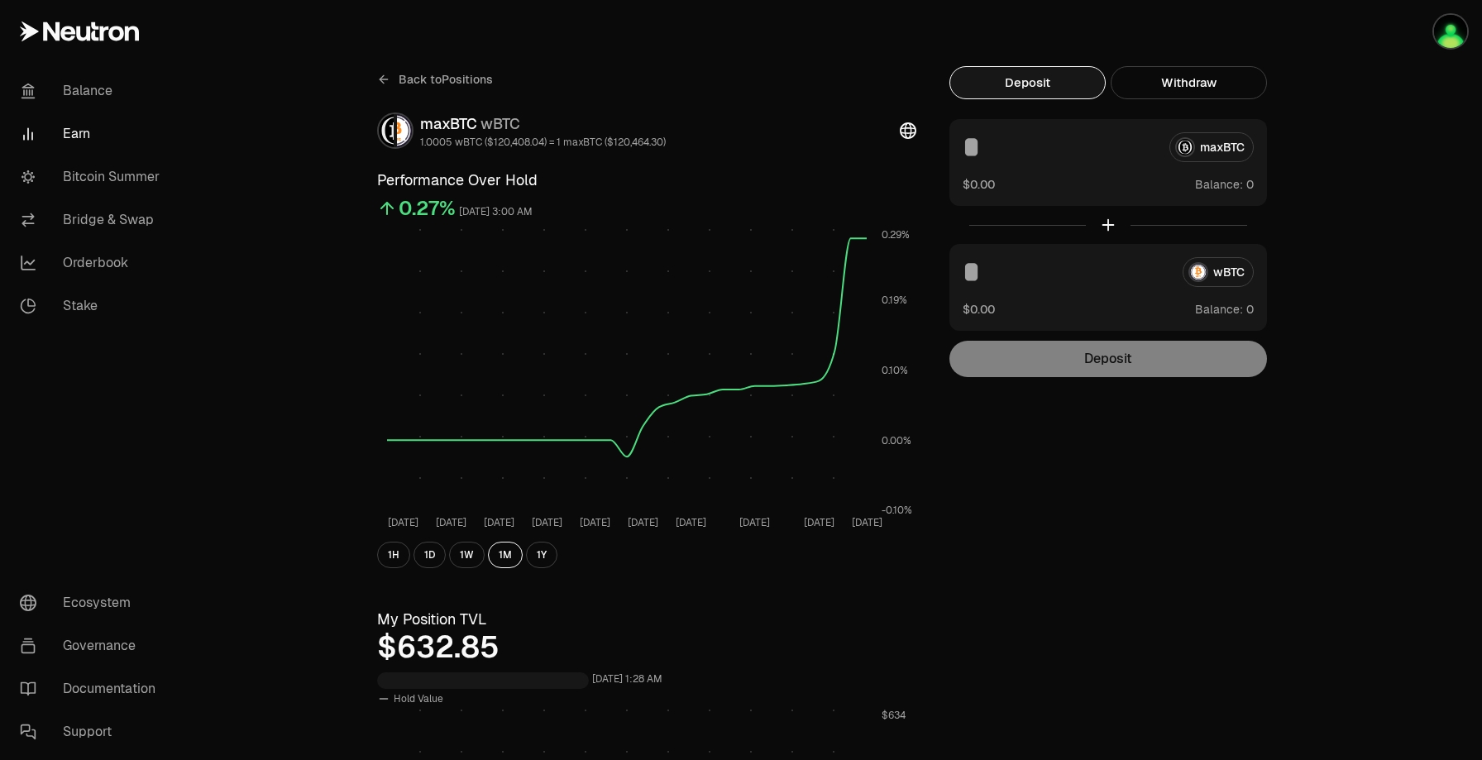 This screenshot has width=1482, height=760. What do you see at coordinates (93, 306) in the screenshot?
I see `a: Stake` at bounding box center [93, 306].